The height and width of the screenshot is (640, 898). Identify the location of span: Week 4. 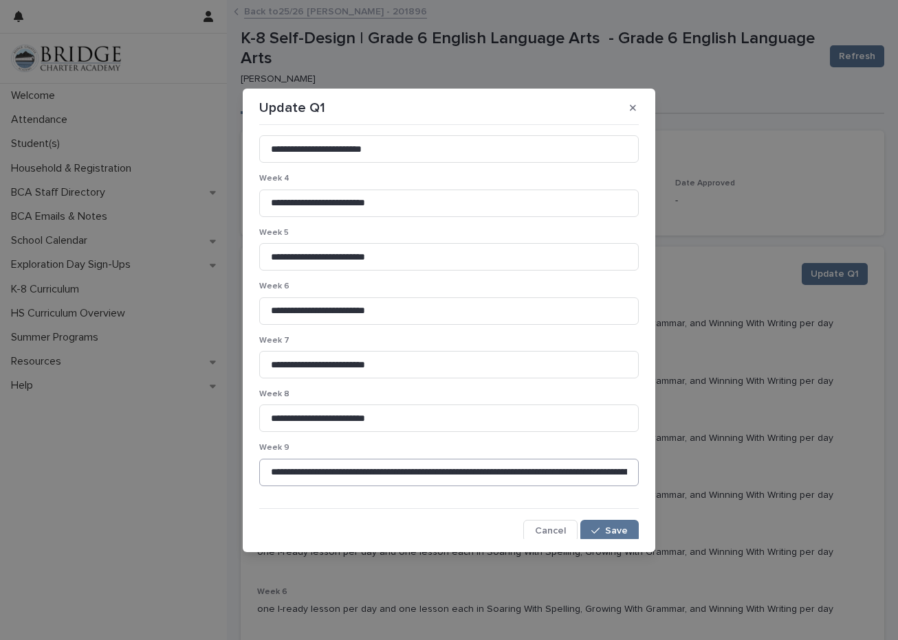
(274, 179).